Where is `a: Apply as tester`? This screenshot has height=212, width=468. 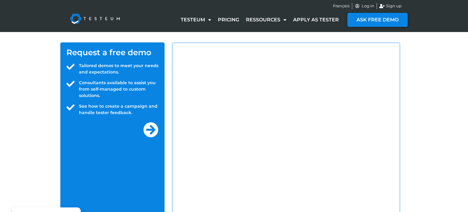
a: Apply as tester is located at coordinates (316, 20).